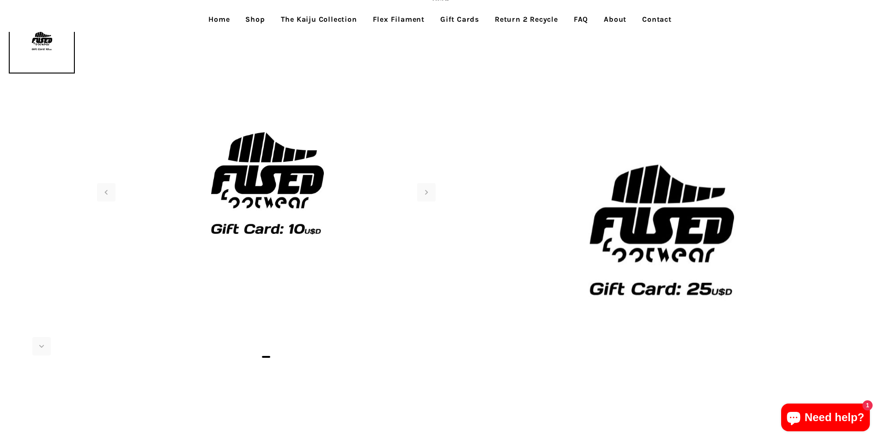 The image size is (880, 441). What do you see at coordinates (42, 41) in the screenshot?
I see `img: [3D printed Shoes] - lightweight custom 3dprinted shoes sneakers sandals fused footwear` at bounding box center [42, 41].